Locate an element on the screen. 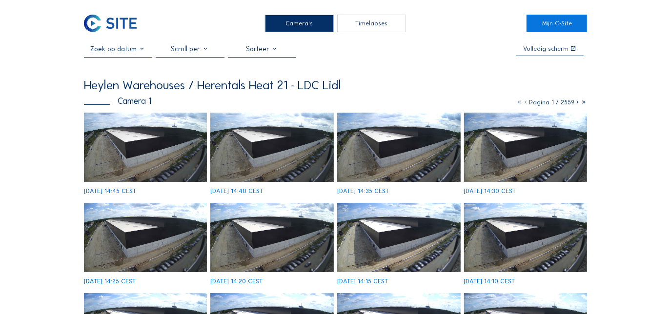 The image size is (671, 314). div: Volledig scherm is located at coordinates (546, 49).